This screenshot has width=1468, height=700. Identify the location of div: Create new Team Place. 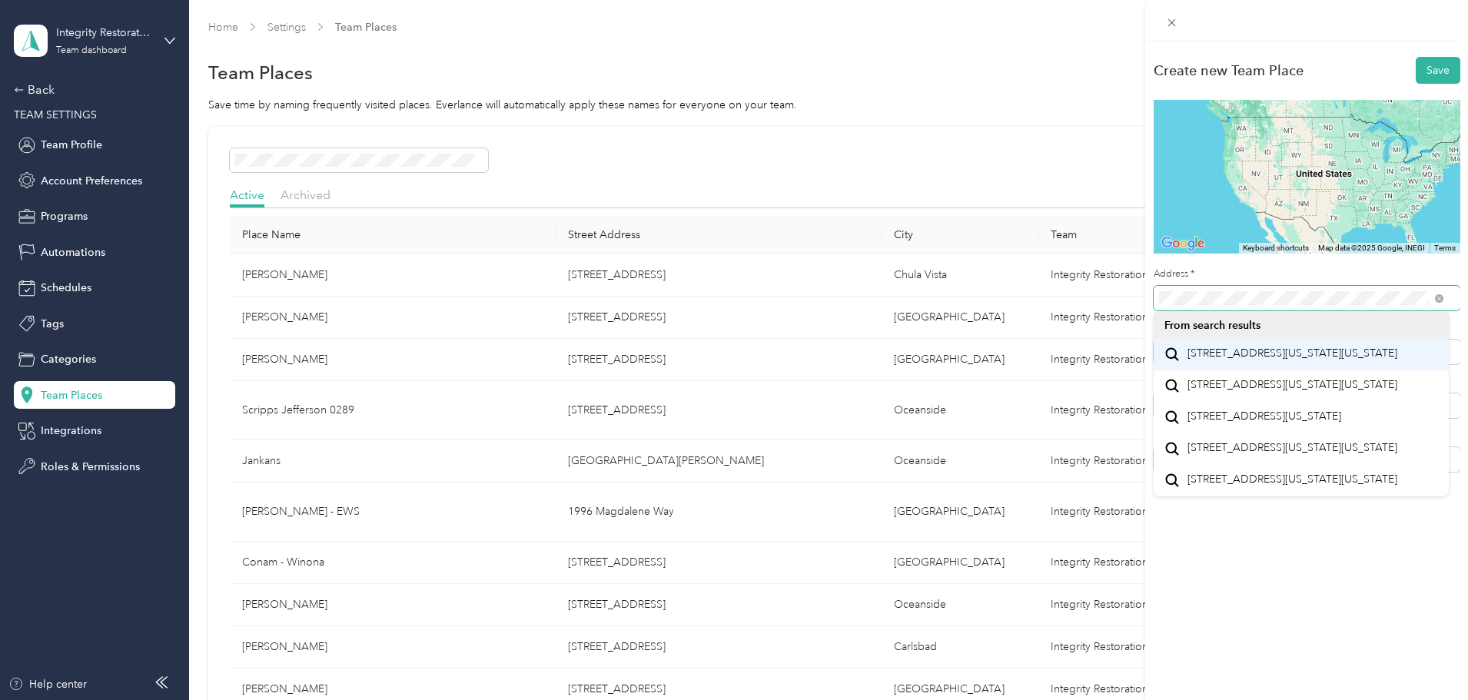
(1228, 70).